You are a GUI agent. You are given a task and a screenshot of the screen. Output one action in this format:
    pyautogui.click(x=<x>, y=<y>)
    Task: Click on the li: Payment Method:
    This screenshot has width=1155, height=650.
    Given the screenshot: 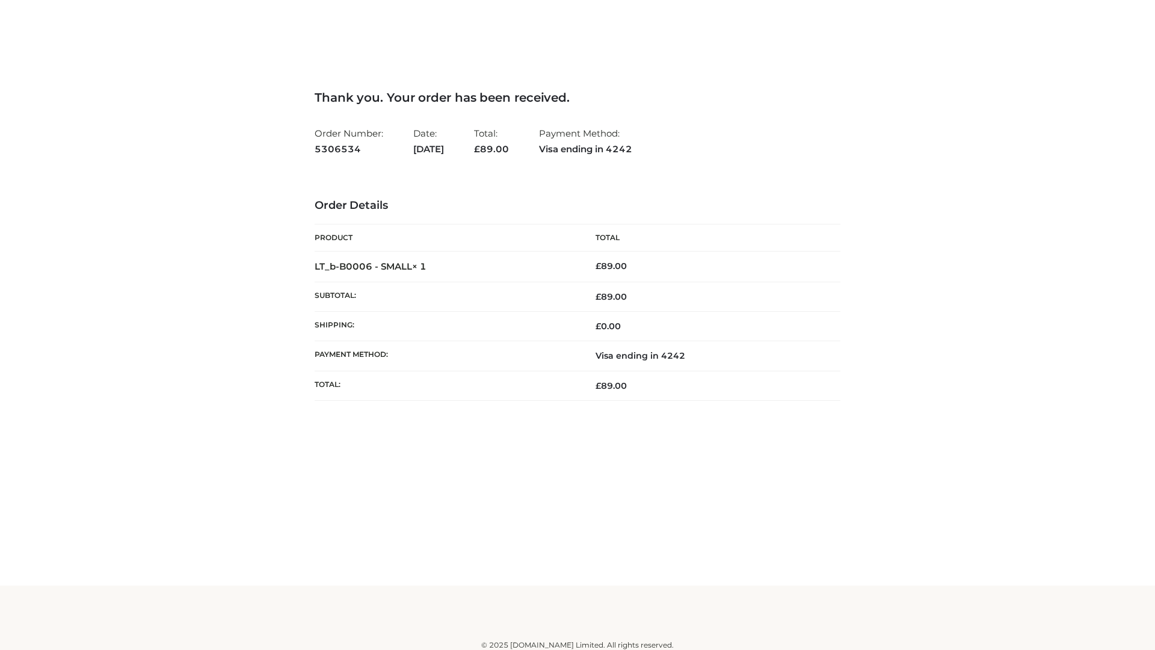 What is the action you would take?
    pyautogui.click(x=585, y=141)
    